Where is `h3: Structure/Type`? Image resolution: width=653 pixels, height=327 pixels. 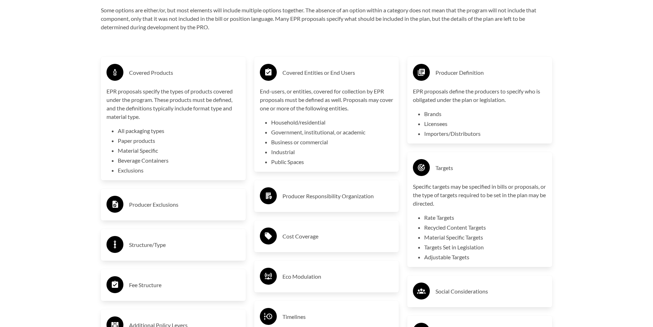
h3: Structure/Type is located at coordinates (184, 245).